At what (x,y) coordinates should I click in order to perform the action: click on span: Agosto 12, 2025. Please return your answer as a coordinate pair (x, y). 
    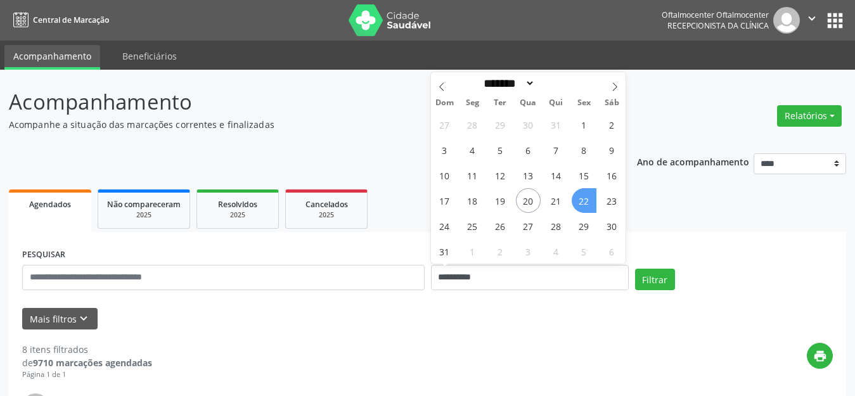
    Looking at the image, I should click on (500, 175).